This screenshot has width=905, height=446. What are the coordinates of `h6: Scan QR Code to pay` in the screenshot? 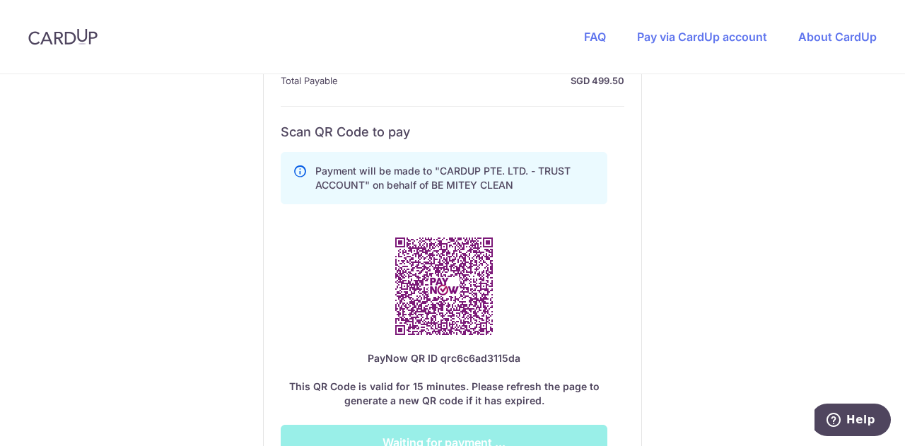 It's located at (452, 132).